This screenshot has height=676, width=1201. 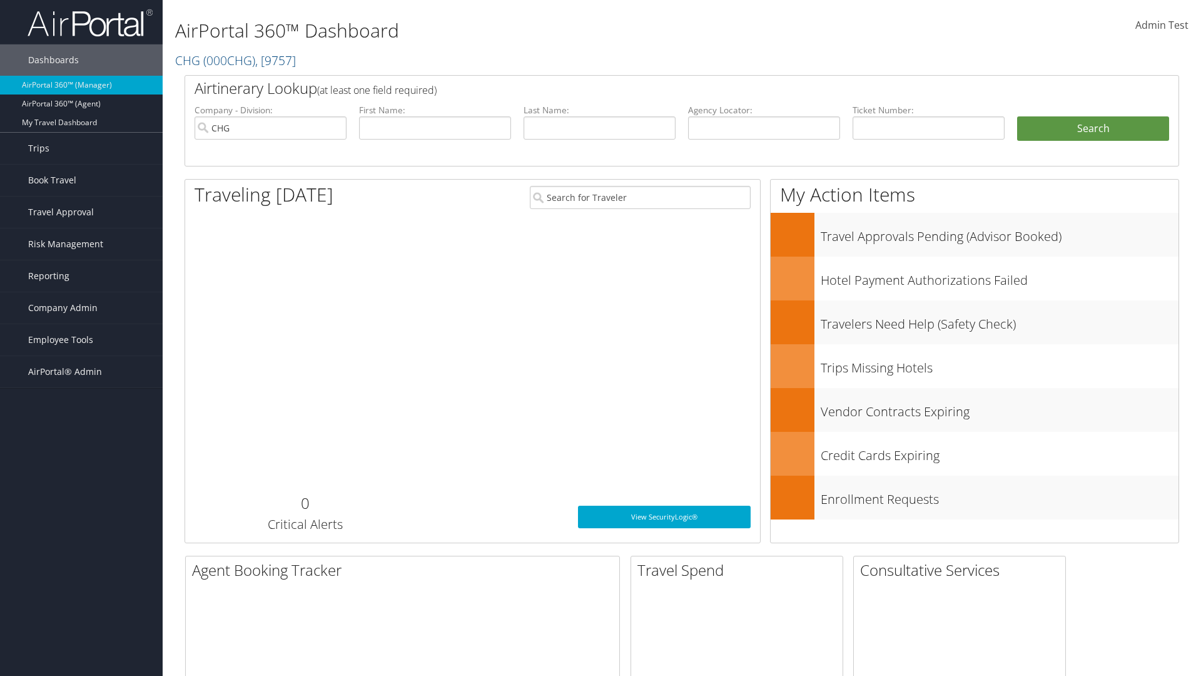 I want to click on label: Agency Locator:, so click(x=764, y=110).